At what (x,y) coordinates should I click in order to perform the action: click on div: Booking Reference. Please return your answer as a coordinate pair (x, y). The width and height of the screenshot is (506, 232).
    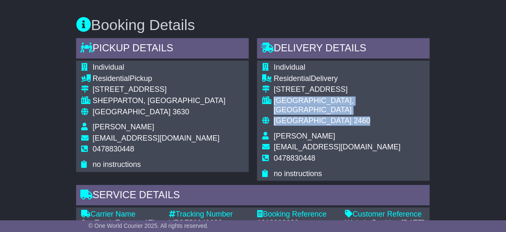
    Looking at the image, I should click on (297, 214).